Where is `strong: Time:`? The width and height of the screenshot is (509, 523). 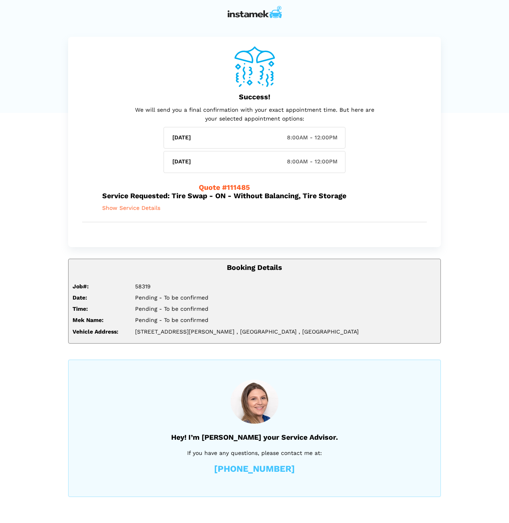 strong: Time: is located at coordinates (80, 309).